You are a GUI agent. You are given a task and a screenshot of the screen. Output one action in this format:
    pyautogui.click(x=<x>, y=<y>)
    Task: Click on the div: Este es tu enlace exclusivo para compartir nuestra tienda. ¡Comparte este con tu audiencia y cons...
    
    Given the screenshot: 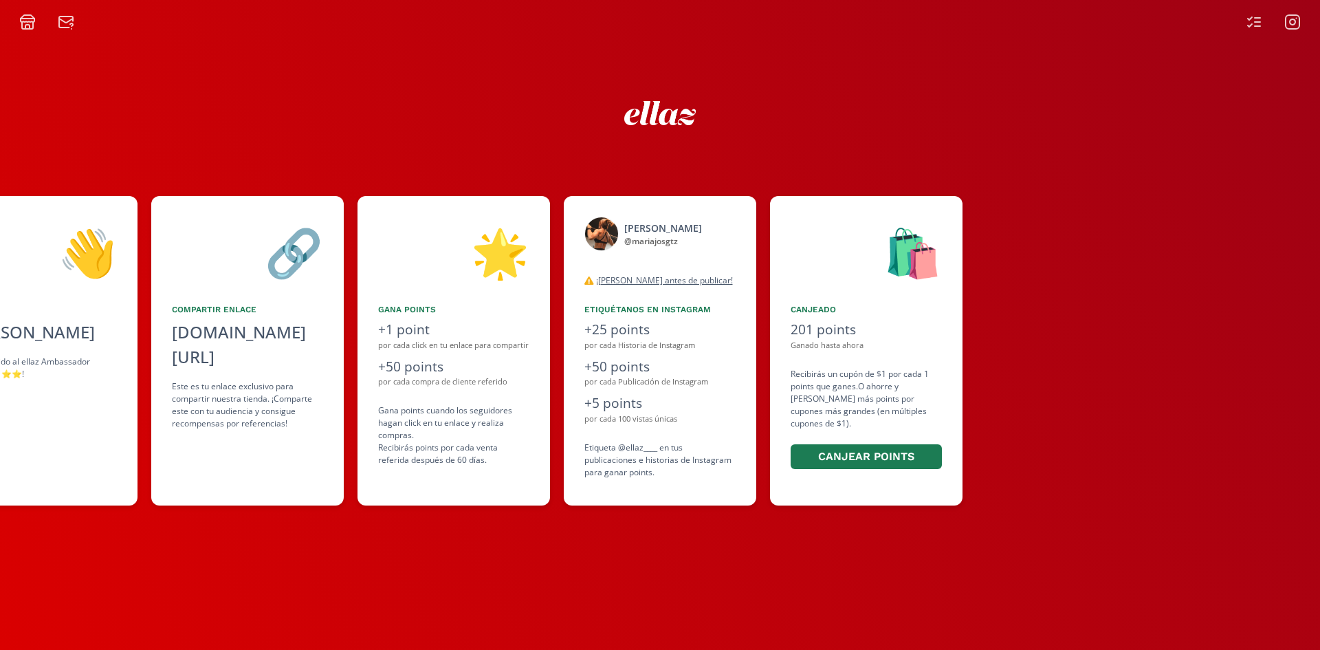 What is the action you would take?
    pyautogui.click(x=247, y=405)
    